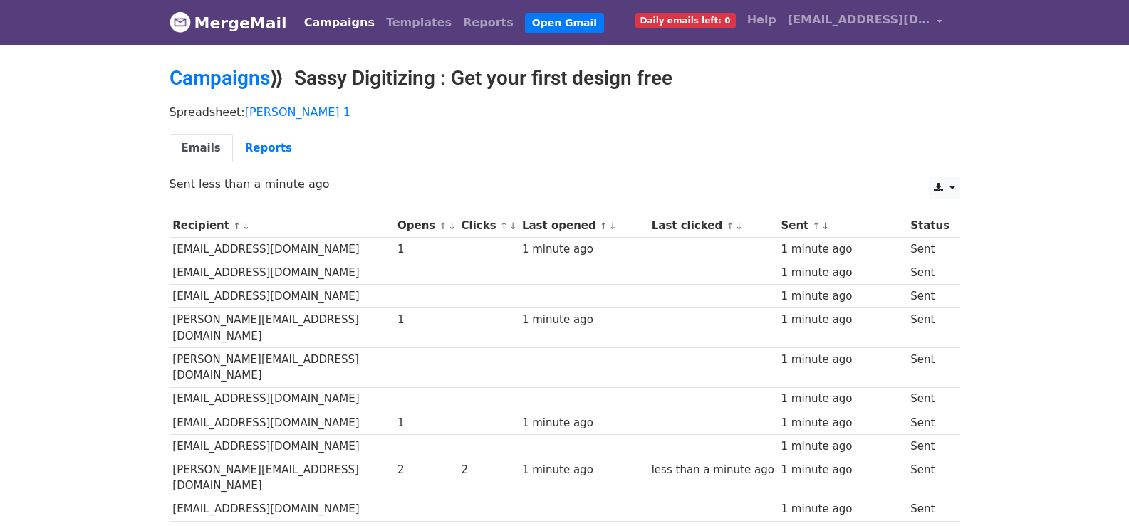 The image size is (1129, 526). Describe the element at coordinates (228, 23) in the screenshot. I see `a: MergeMail` at that location.